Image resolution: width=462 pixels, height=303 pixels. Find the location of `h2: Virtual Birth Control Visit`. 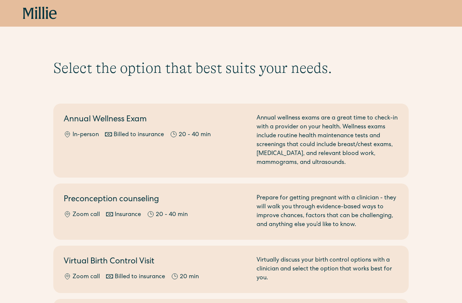

h2: Virtual Birth Control Visit is located at coordinates (155, 262).